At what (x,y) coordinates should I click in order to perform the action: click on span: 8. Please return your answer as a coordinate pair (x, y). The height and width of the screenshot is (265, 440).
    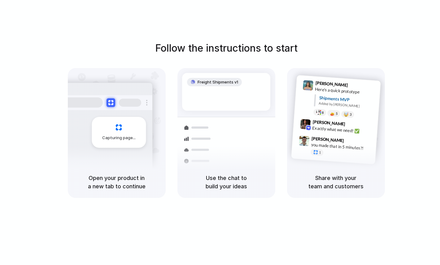
    Looking at the image, I should click on (322, 112).